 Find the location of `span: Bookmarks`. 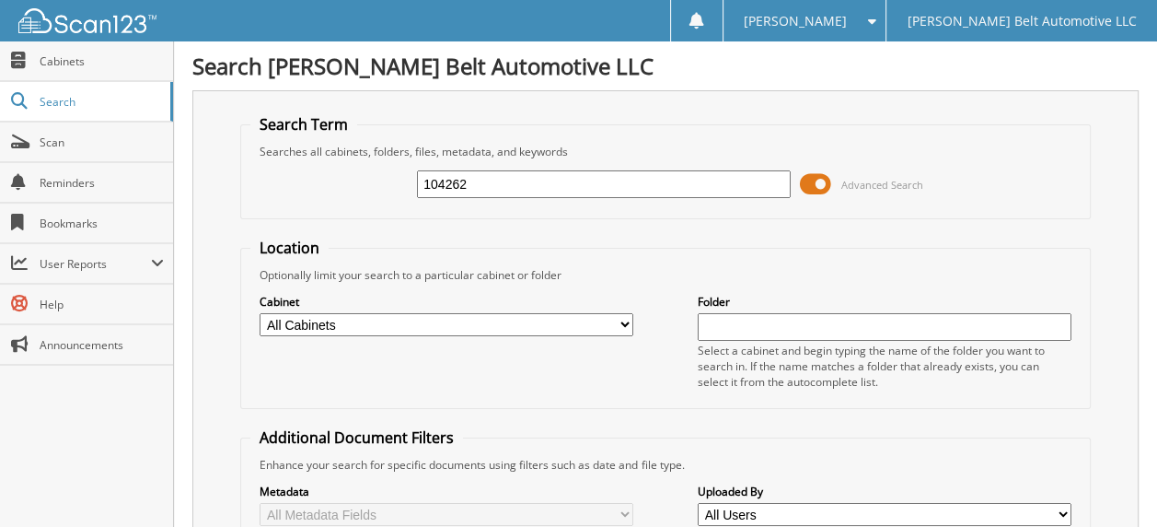

span: Bookmarks is located at coordinates (101, 223).